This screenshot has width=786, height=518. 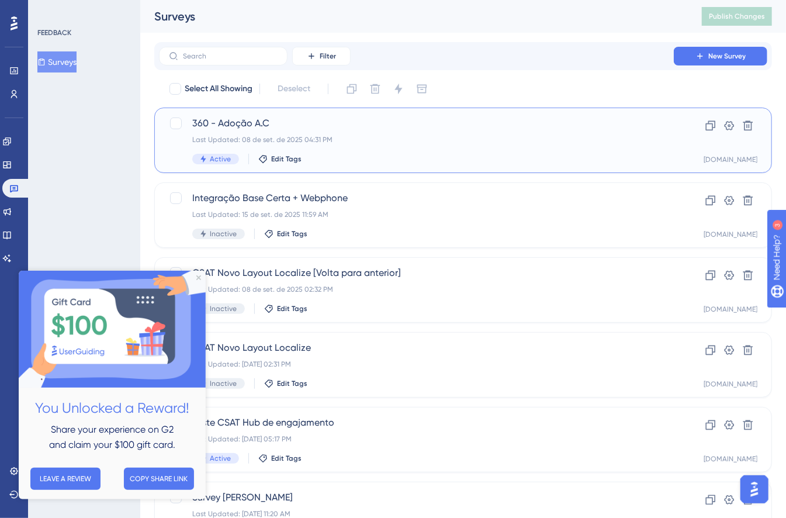 What do you see at coordinates (416, 273) in the screenshot?
I see `span: CSAT Novo Layout Localize [Volta para anterior]` at bounding box center [416, 273].